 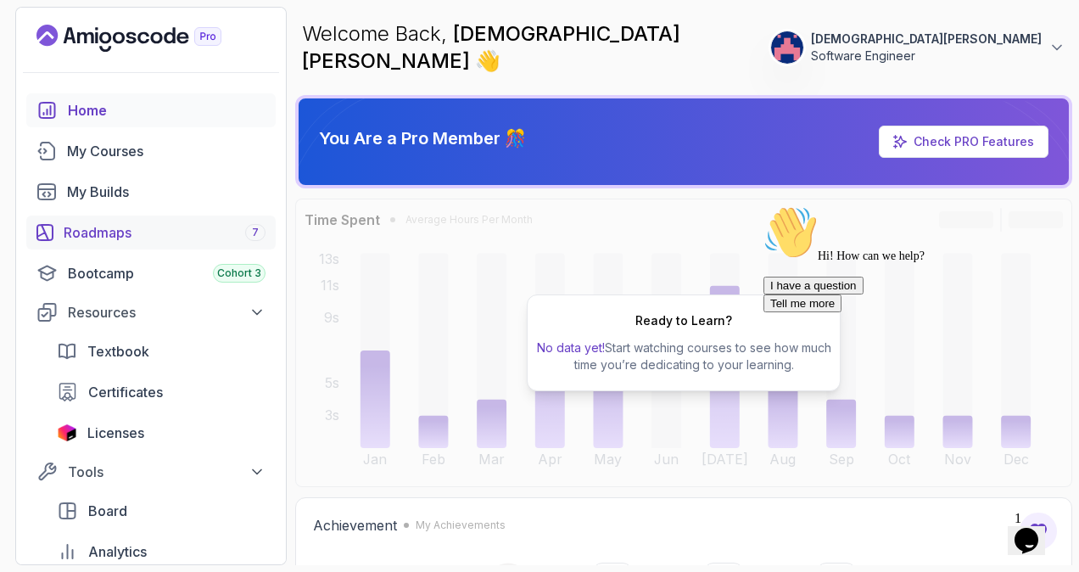 I want to click on span: 1, so click(x=10, y=14).